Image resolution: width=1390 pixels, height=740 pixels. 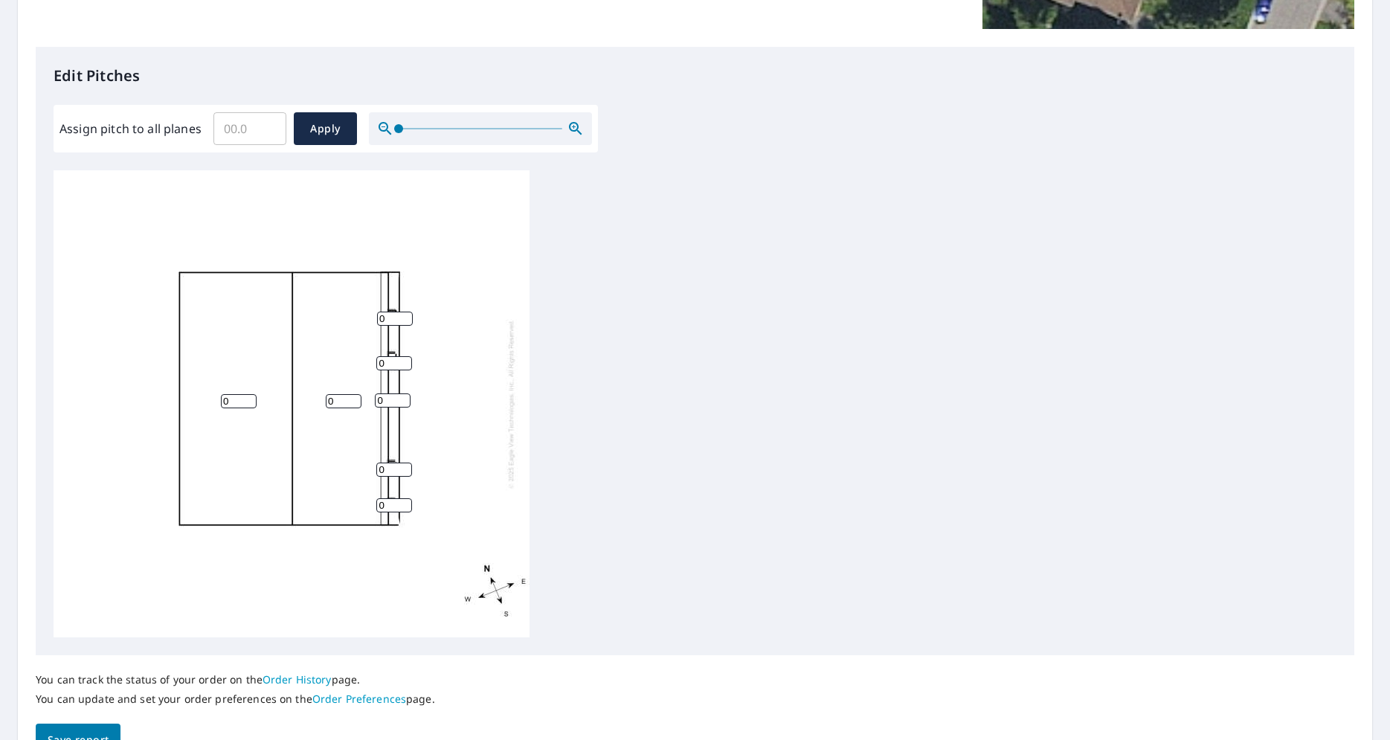 What do you see at coordinates (297, 679) in the screenshot?
I see `a: Order History` at bounding box center [297, 679].